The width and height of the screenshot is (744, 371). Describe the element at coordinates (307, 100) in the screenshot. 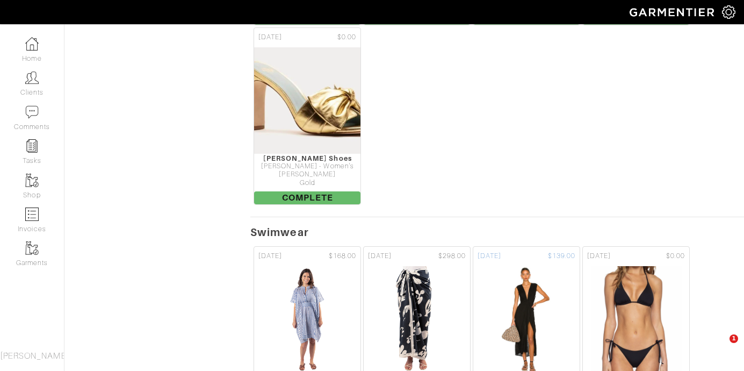

I see `img: 16xo5NxuCyB8xDzJoUvS9Bnv` at that location.